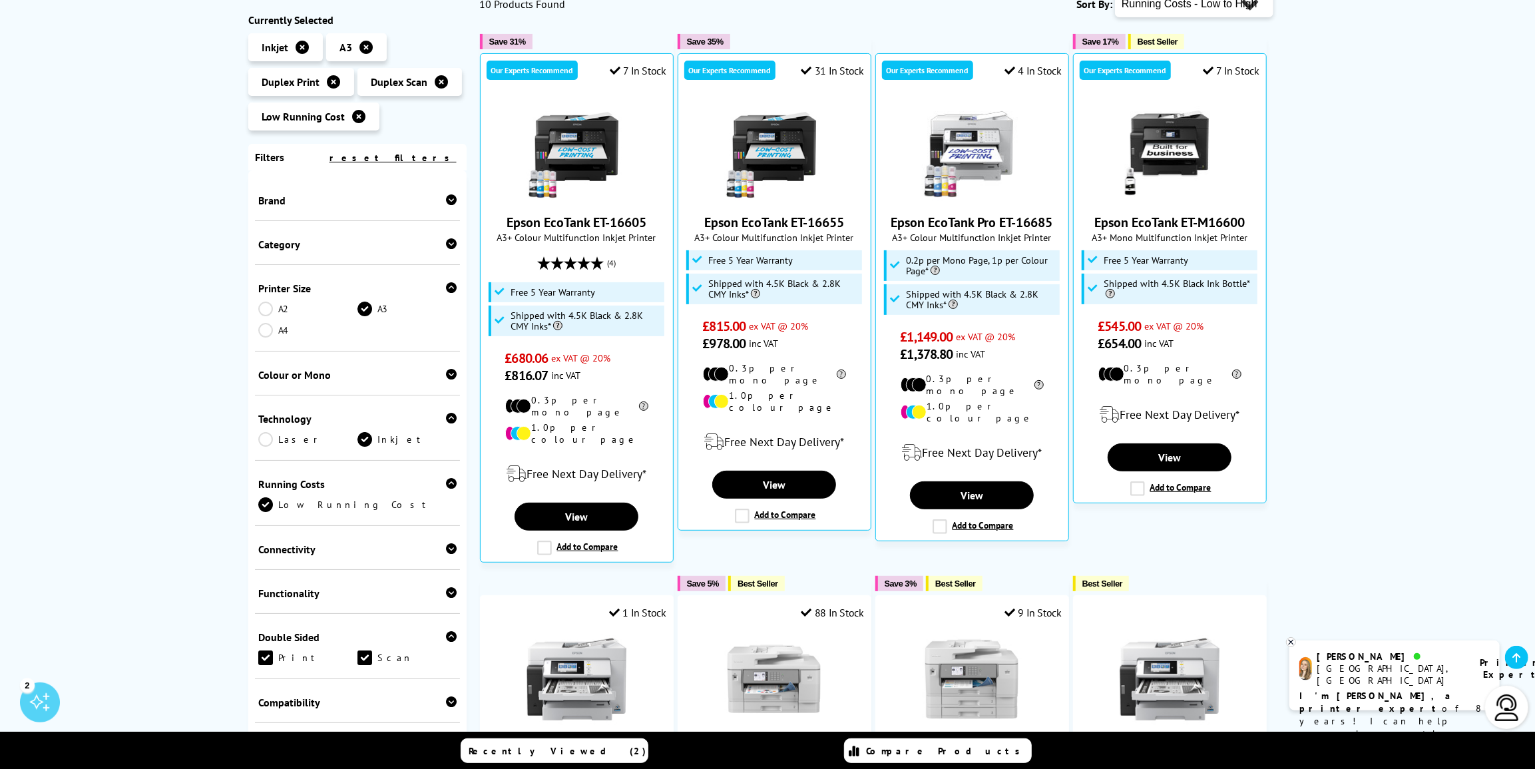  What do you see at coordinates (357, 549) in the screenshot?
I see `div: Connectivity` at bounding box center [357, 549].